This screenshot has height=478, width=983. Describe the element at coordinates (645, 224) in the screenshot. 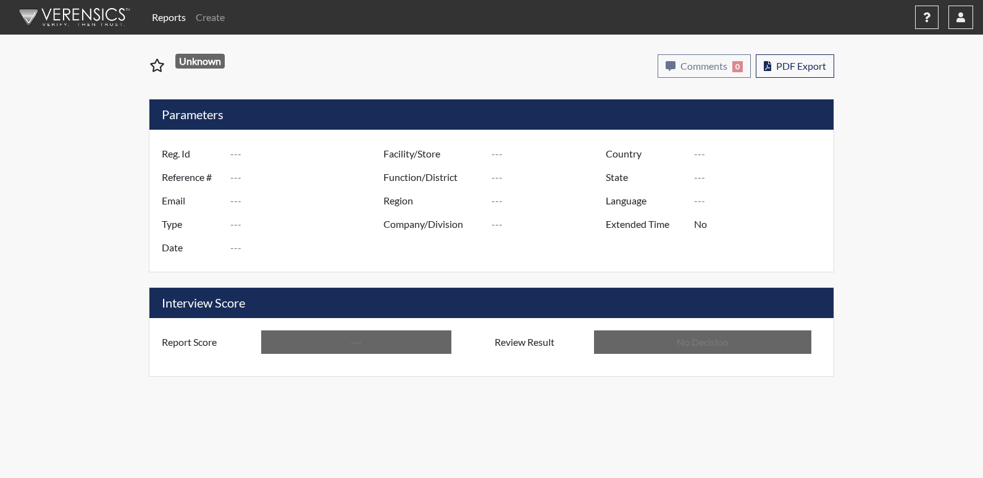

I see `label: Extended Time` at that location.